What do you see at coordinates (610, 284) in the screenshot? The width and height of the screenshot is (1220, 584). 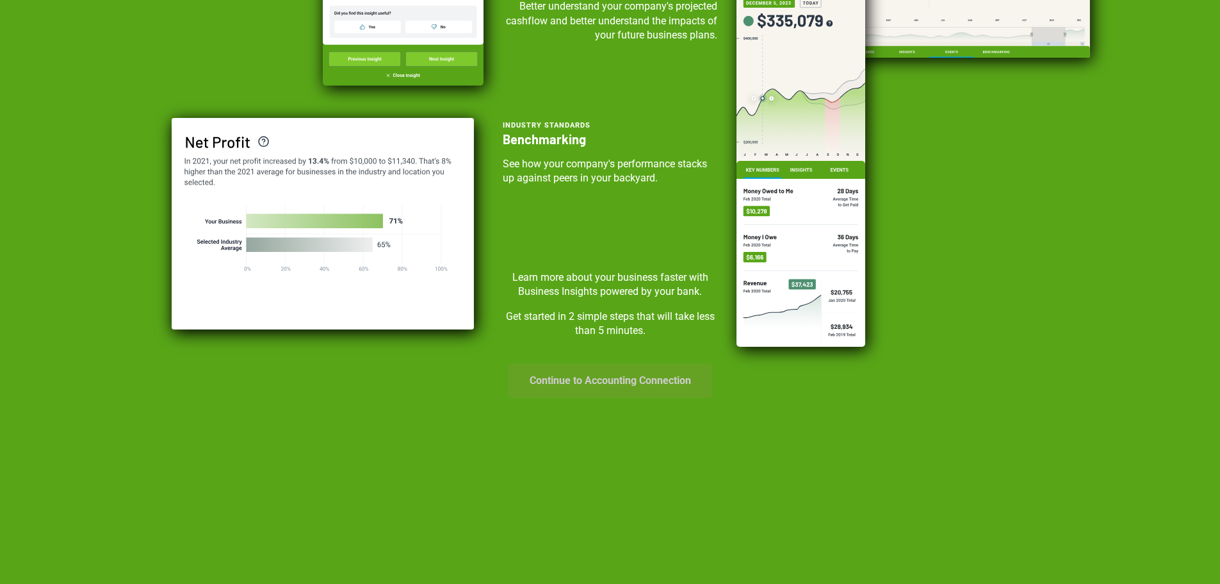 I see `p: Learn more about your business faster with Business Insights powered by your bank.` at bounding box center [610, 284].